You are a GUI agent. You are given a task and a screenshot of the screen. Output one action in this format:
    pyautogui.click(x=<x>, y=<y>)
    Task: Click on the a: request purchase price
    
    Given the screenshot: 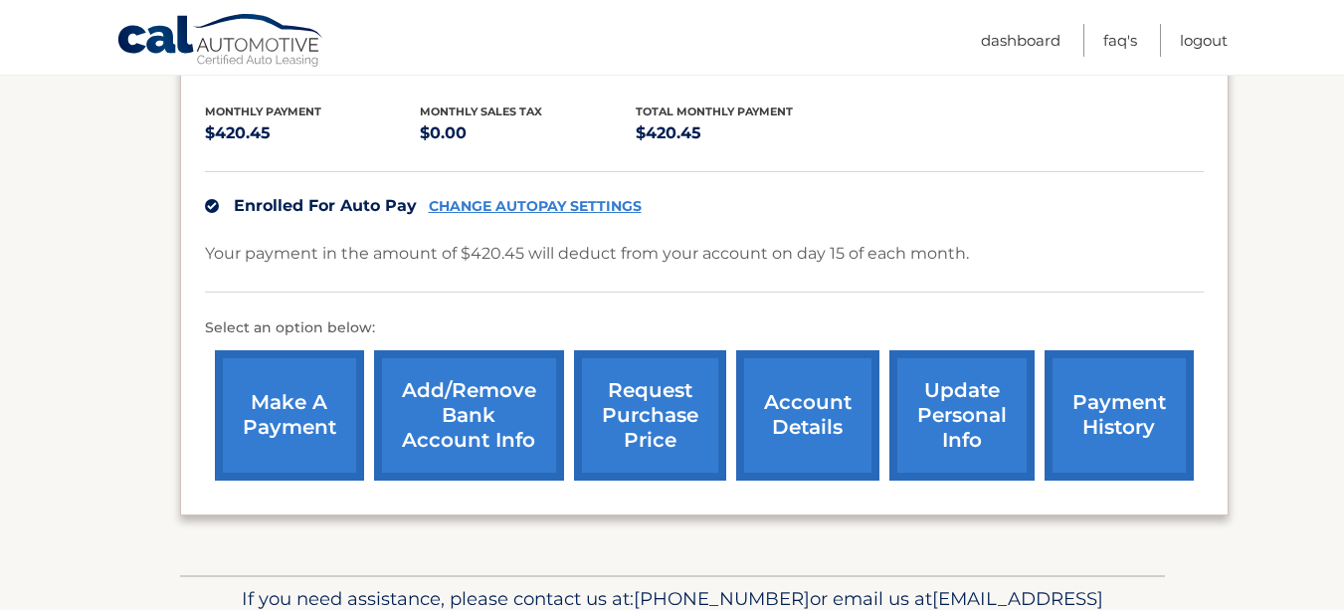 What is the action you would take?
    pyautogui.click(x=650, y=415)
    